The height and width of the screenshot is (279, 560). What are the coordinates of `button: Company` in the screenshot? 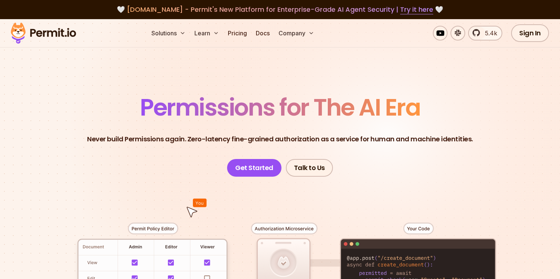 It's located at (296, 33).